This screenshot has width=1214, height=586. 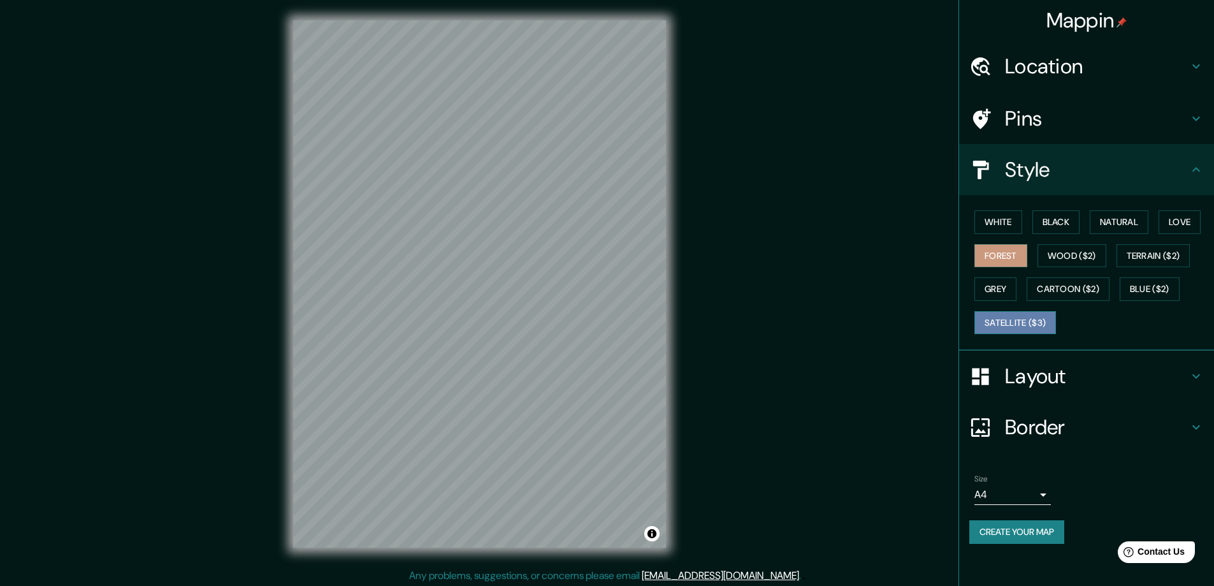 What do you see at coordinates (605, 576) in the screenshot?
I see `p: Any problems, suggestions, or concerns please email .` at bounding box center [605, 576].